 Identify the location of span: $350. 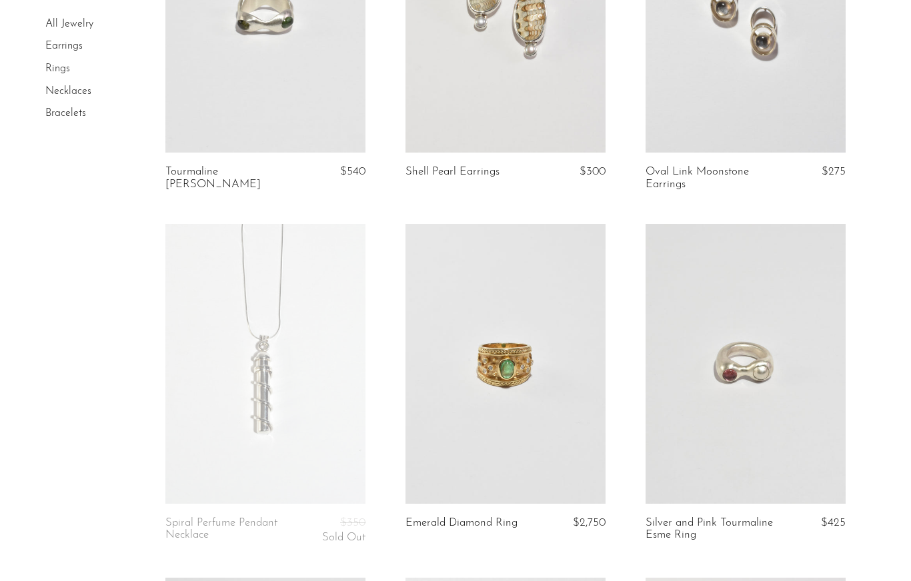
(353, 523).